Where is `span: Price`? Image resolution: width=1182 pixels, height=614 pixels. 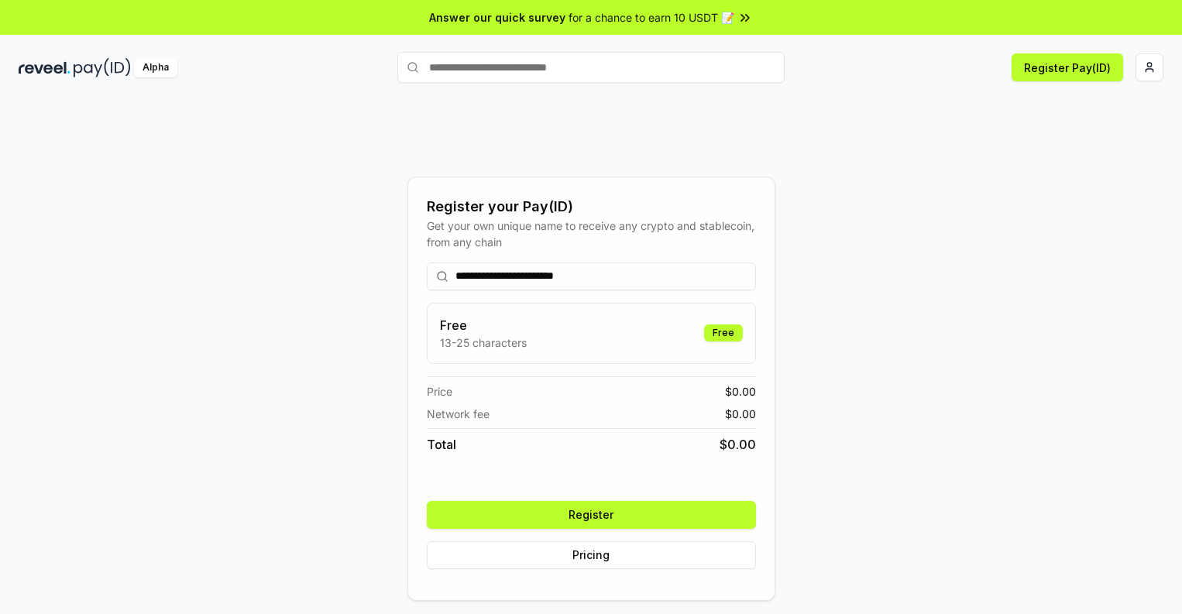 span: Price is located at coordinates (439, 391).